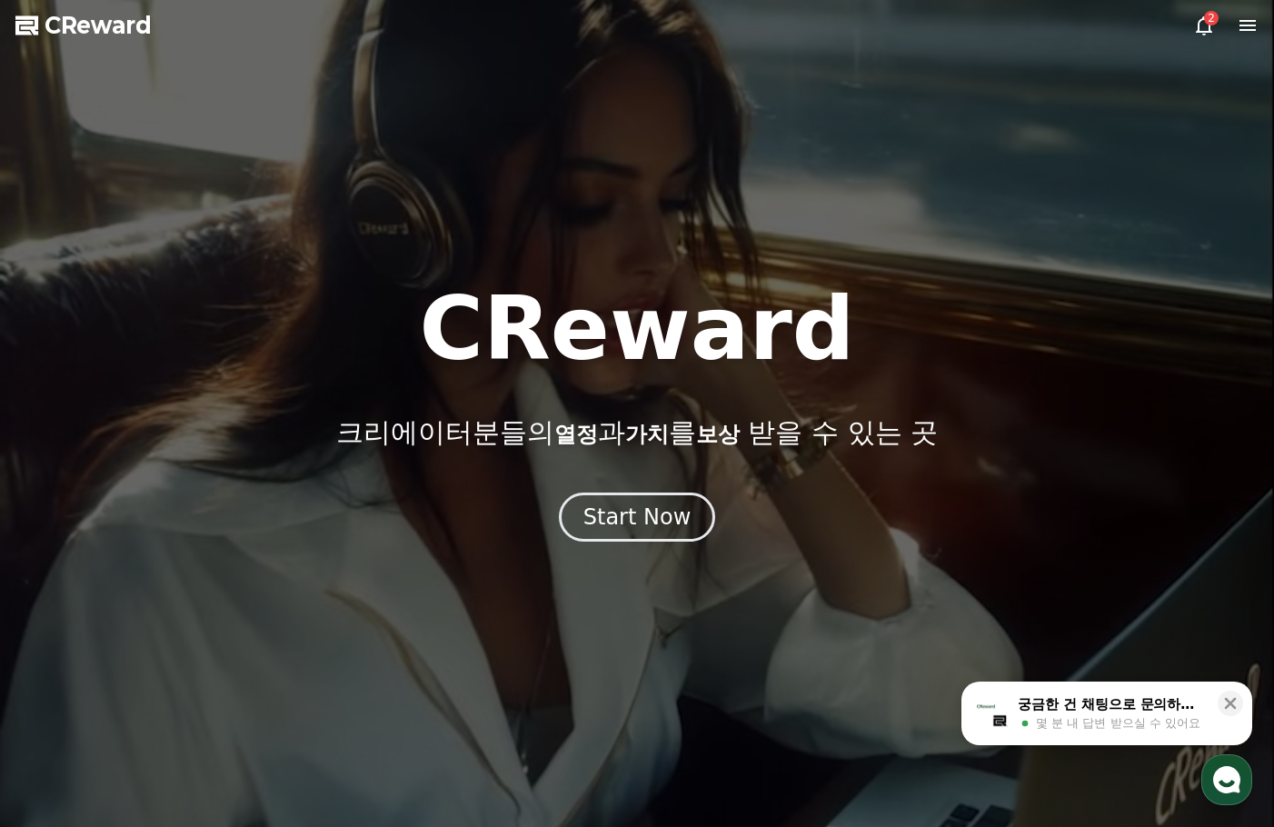  I want to click on span: 열정, so click(576, 434).